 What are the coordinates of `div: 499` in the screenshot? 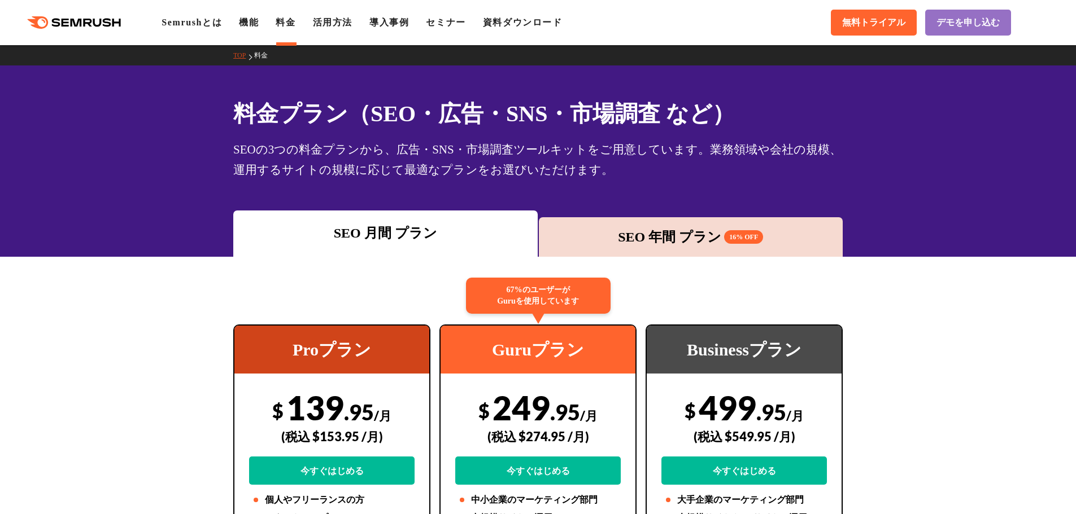 It's located at (744, 436).